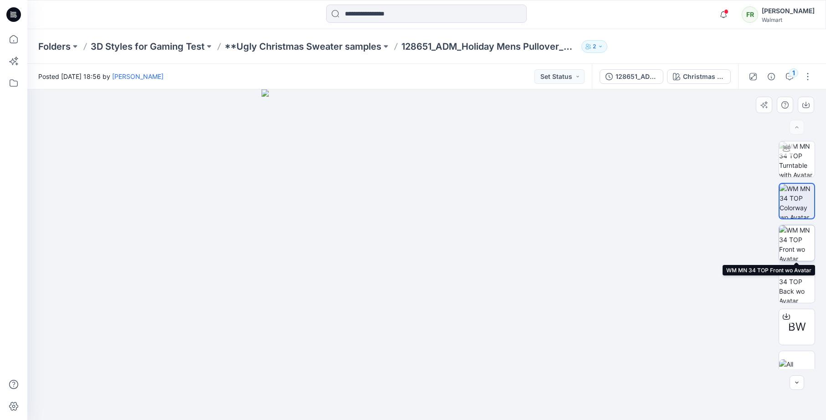 This screenshot has width=826, height=420. Describe the element at coordinates (789, 77) in the screenshot. I see `button: 1` at that location.